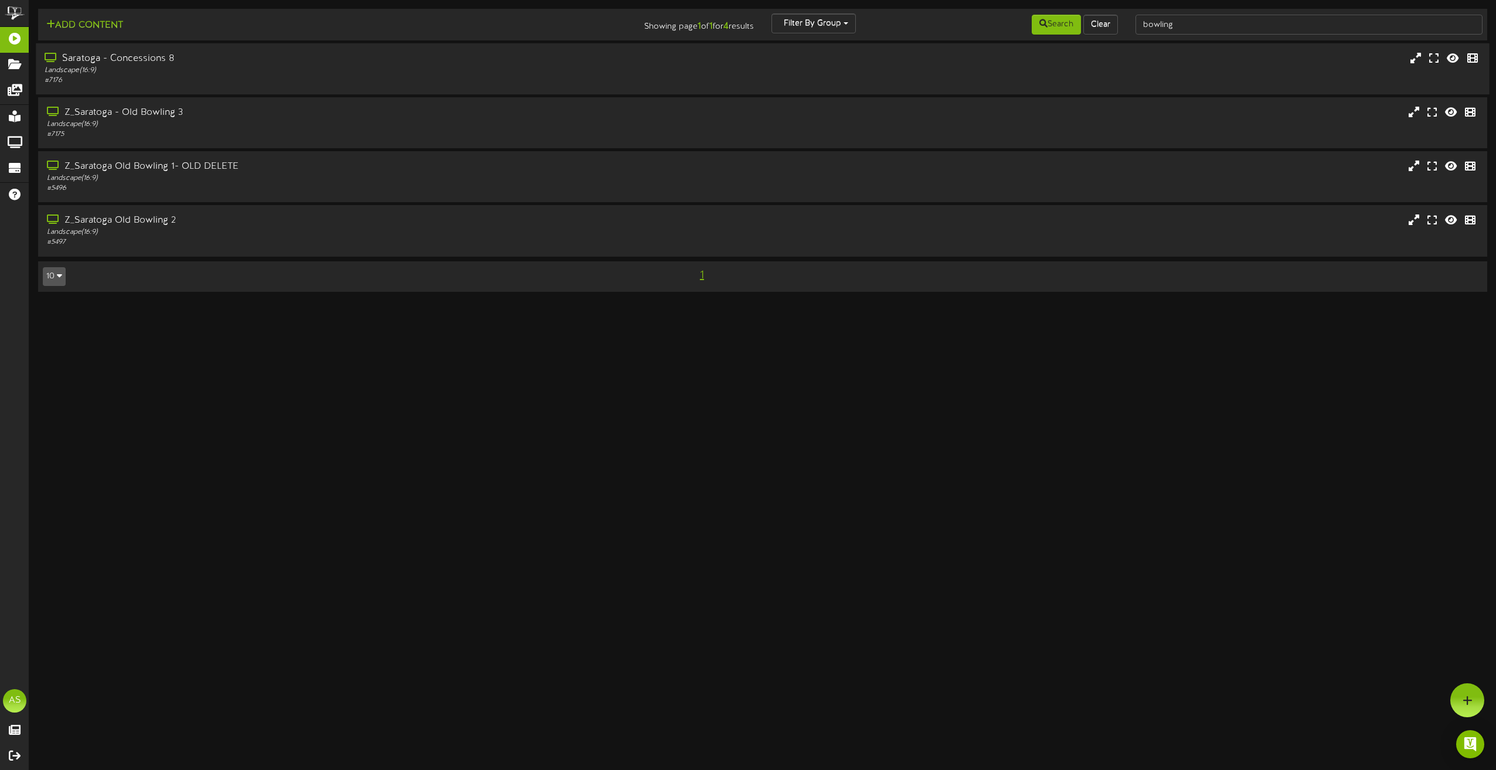 This screenshot has width=1496, height=770. I want to click on input: -- Search Playlists by Name --, so click(1309, 25).